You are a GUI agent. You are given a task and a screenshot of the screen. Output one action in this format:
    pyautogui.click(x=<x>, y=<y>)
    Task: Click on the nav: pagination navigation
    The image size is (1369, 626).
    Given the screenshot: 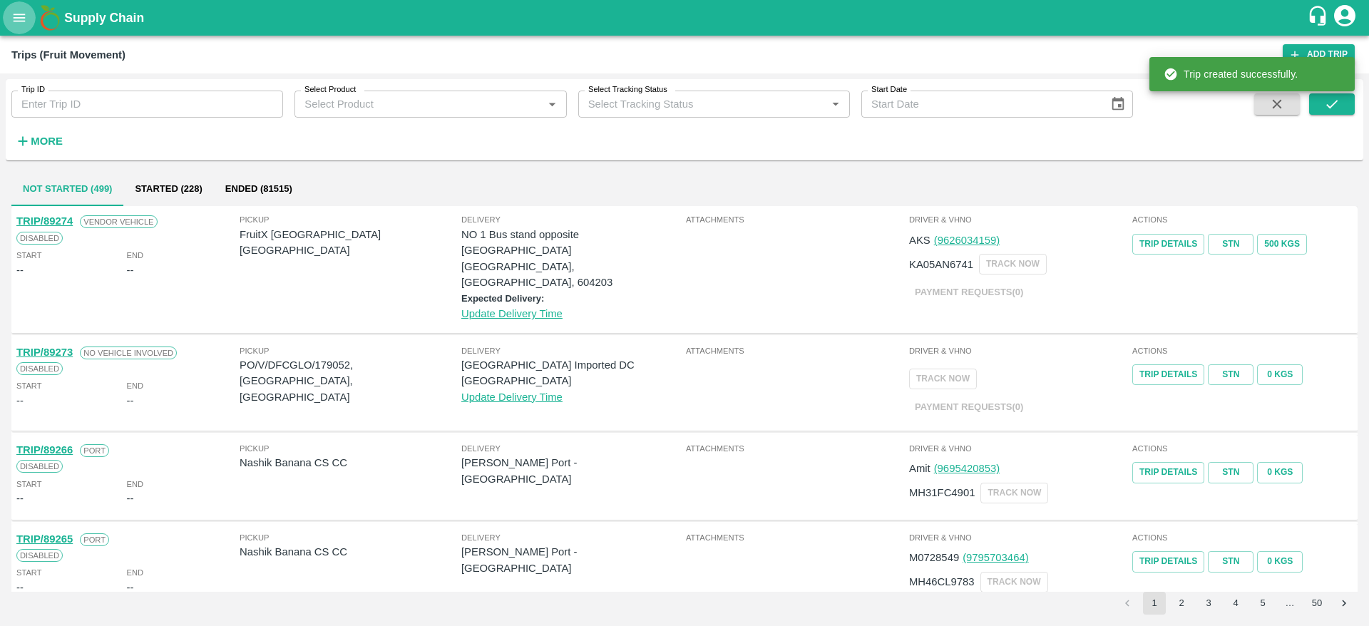 What is the action you would take?
    pyautogui.click(x=1236, y=603)
    